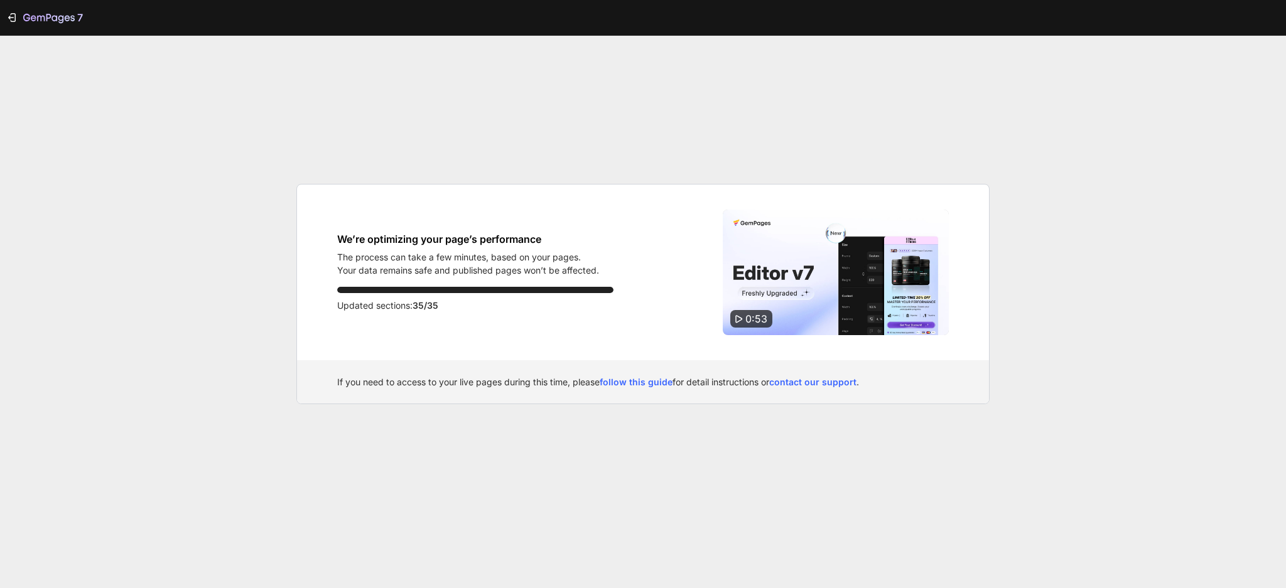  What do you see at coordinates (425, 305) in the screenshot?
I see `span: 35/35` at bounding box center [425, 305].